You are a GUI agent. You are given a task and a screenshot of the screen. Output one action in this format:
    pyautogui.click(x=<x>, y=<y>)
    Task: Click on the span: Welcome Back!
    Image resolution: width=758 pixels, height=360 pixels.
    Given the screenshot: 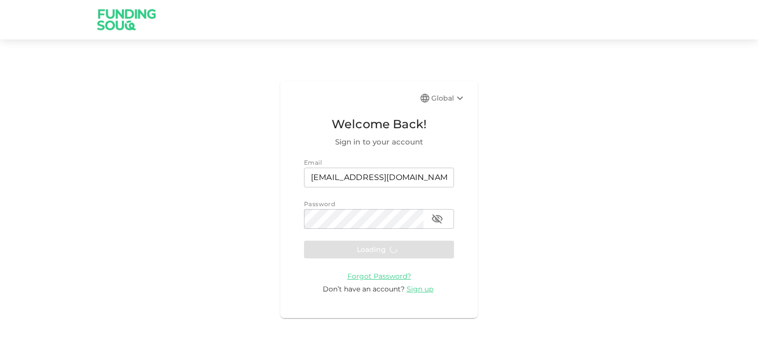 What is the action you would take?
    pyautogui.click(x=379, y=124)
    